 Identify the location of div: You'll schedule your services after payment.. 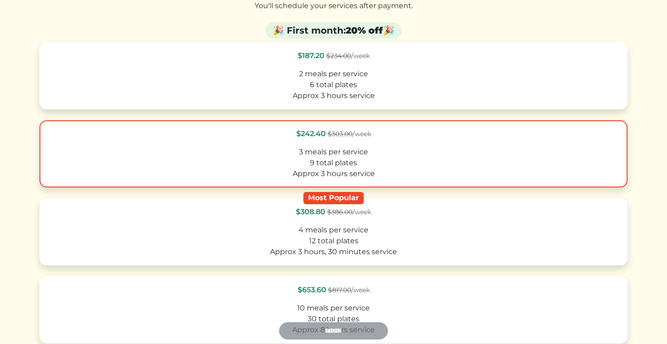
(333, 6).